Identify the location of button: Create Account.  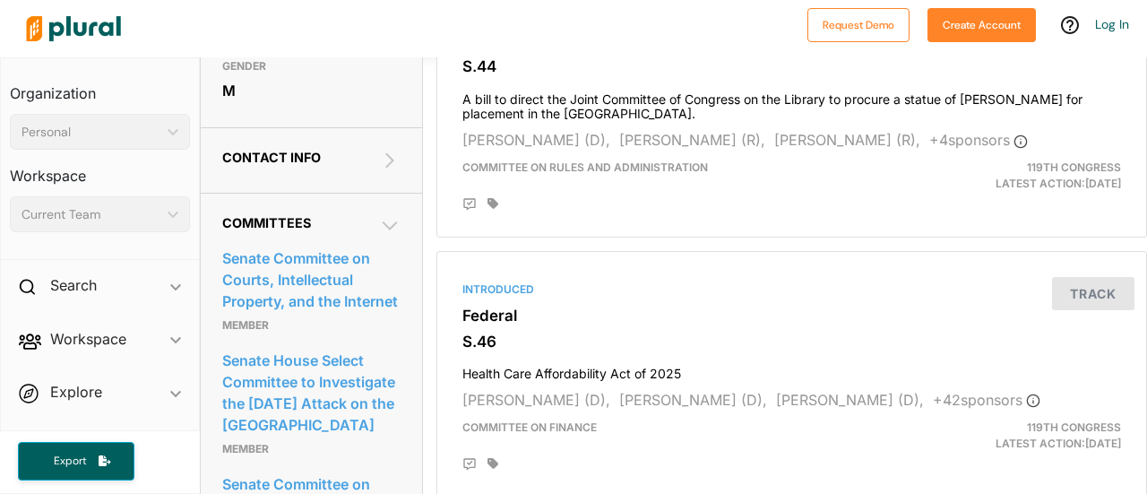
(981, 25).